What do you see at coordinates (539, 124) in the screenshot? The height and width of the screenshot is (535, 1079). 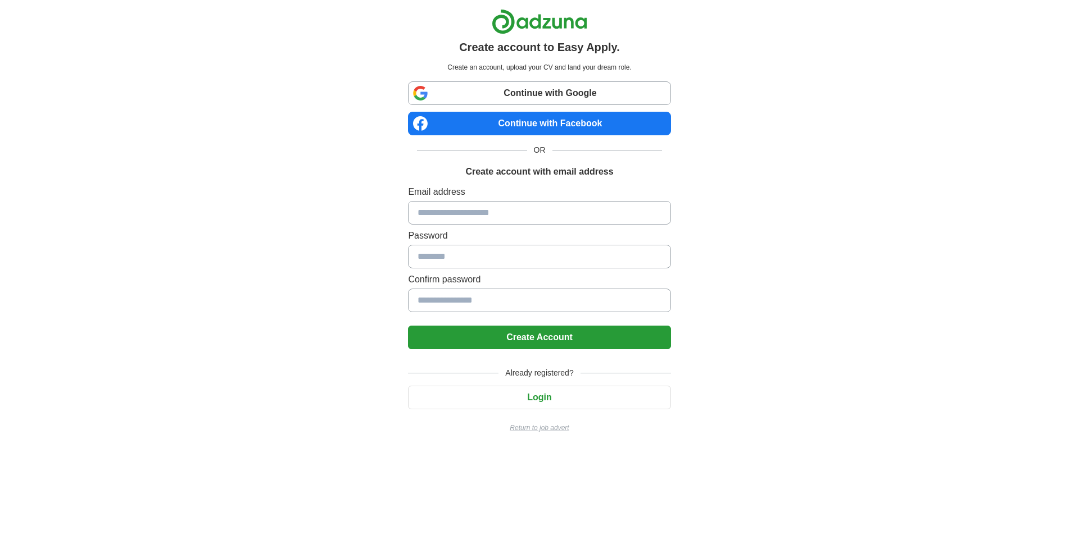 I see `a: Continue with Facebook` at bounding box center [539, 124].